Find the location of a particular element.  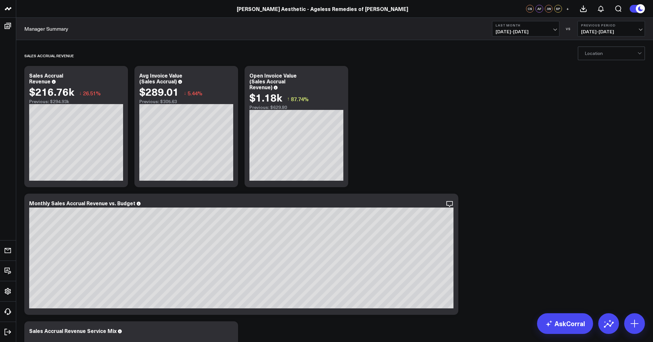

div: AF is located at coordinates (539, 9).